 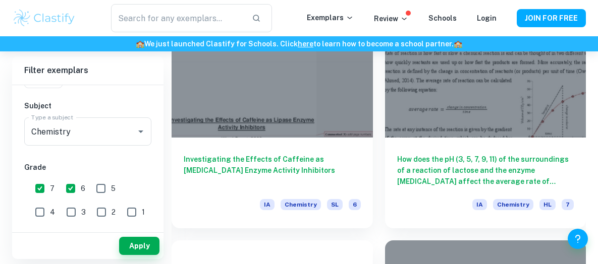 What do you see at coordinates (391, 19) in the screenshot?
I see `p: Review` at bounding box center [391, 19].